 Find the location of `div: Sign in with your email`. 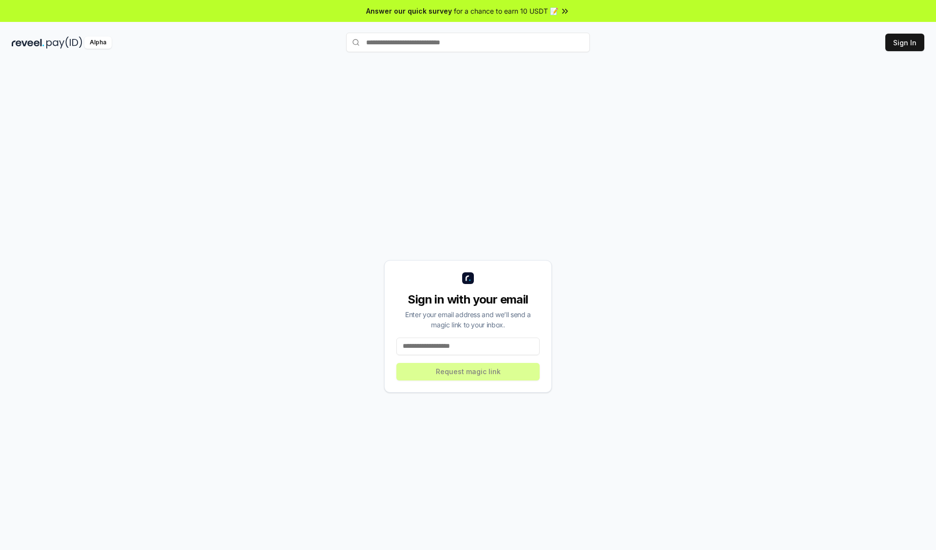

div: Sign in with your email is located at coordinates (468, 300).